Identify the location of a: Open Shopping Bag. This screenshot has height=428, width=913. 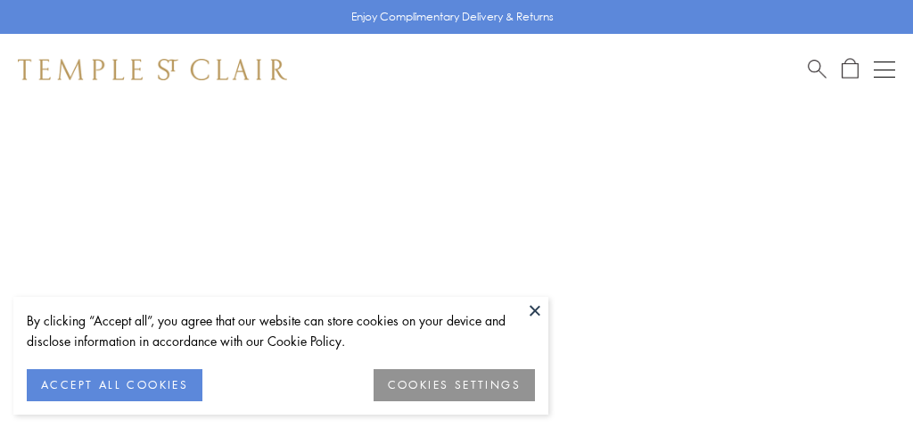
(849, 69).